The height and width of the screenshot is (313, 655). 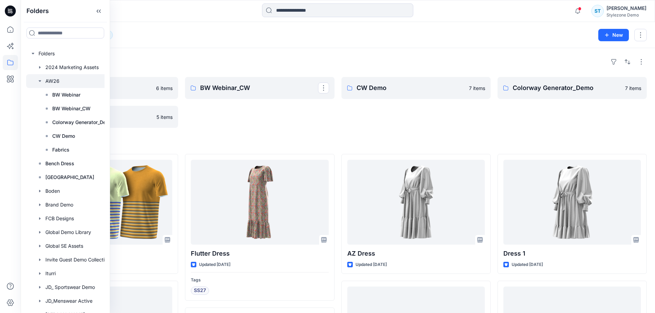 What do you see at coordinates (338, 143) in the screenshot?
I see `h4: Styles` at bounding box center [338, 143].